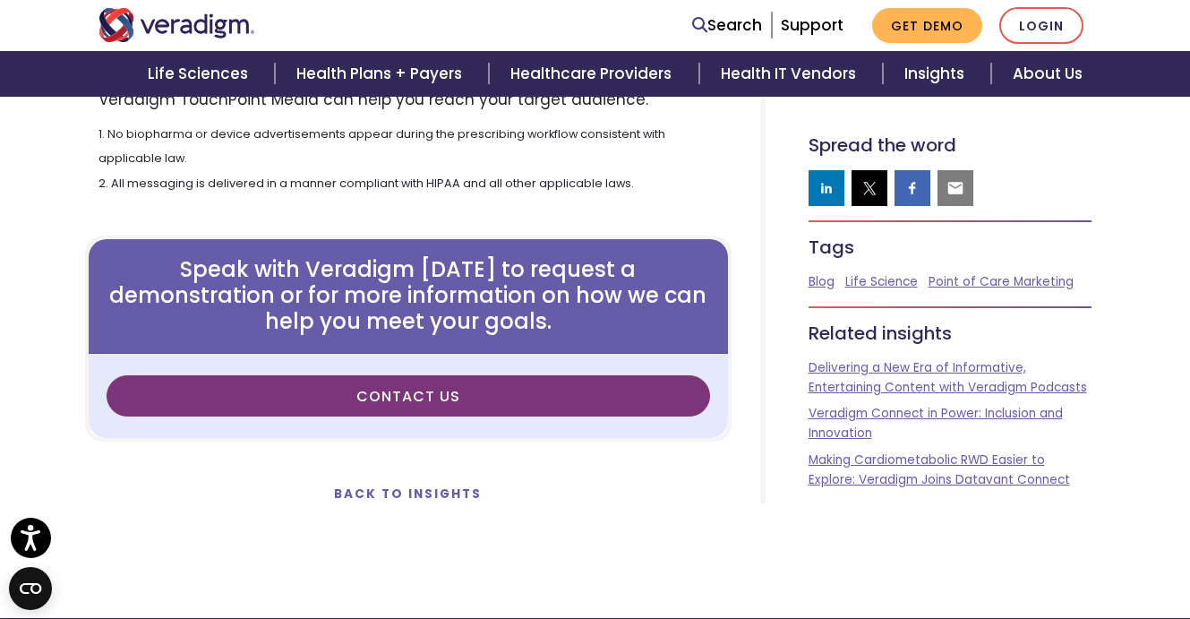 Image resolution: width=1190 pixels, height=619 pixels. What do you see at coordinates (950, 145) in the screenshot?
I see `h5: Spread the word` at bounding box center [950, 145].